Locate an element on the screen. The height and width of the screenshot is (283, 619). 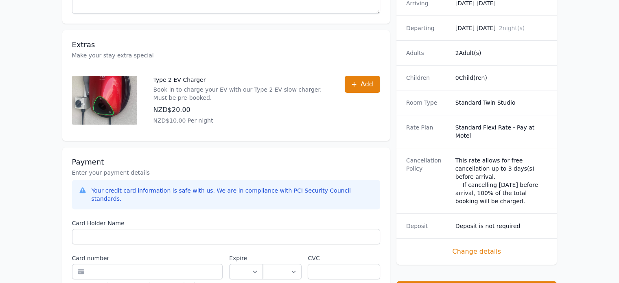
dt: Rate Plan is located at coordinates (427, 131).